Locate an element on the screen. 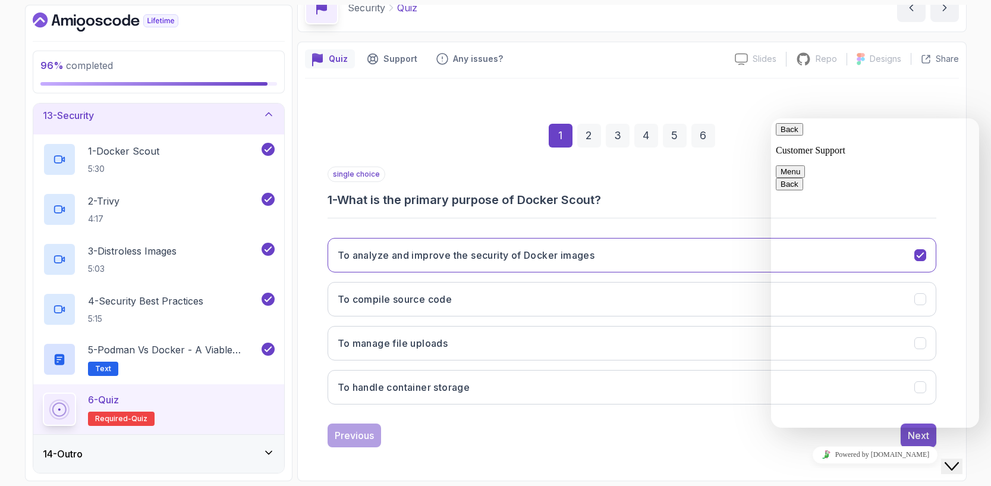 The image size is (991, 486). button: Support button is located at coordinates (392, 59).